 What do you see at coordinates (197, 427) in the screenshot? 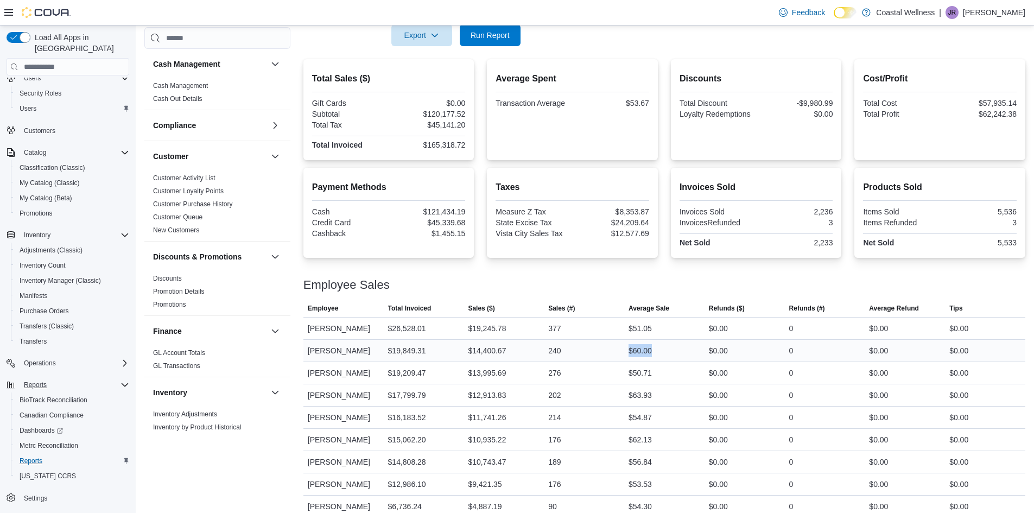
I see `span: Inventory by Product Historical` at bounding box center [197, 427].